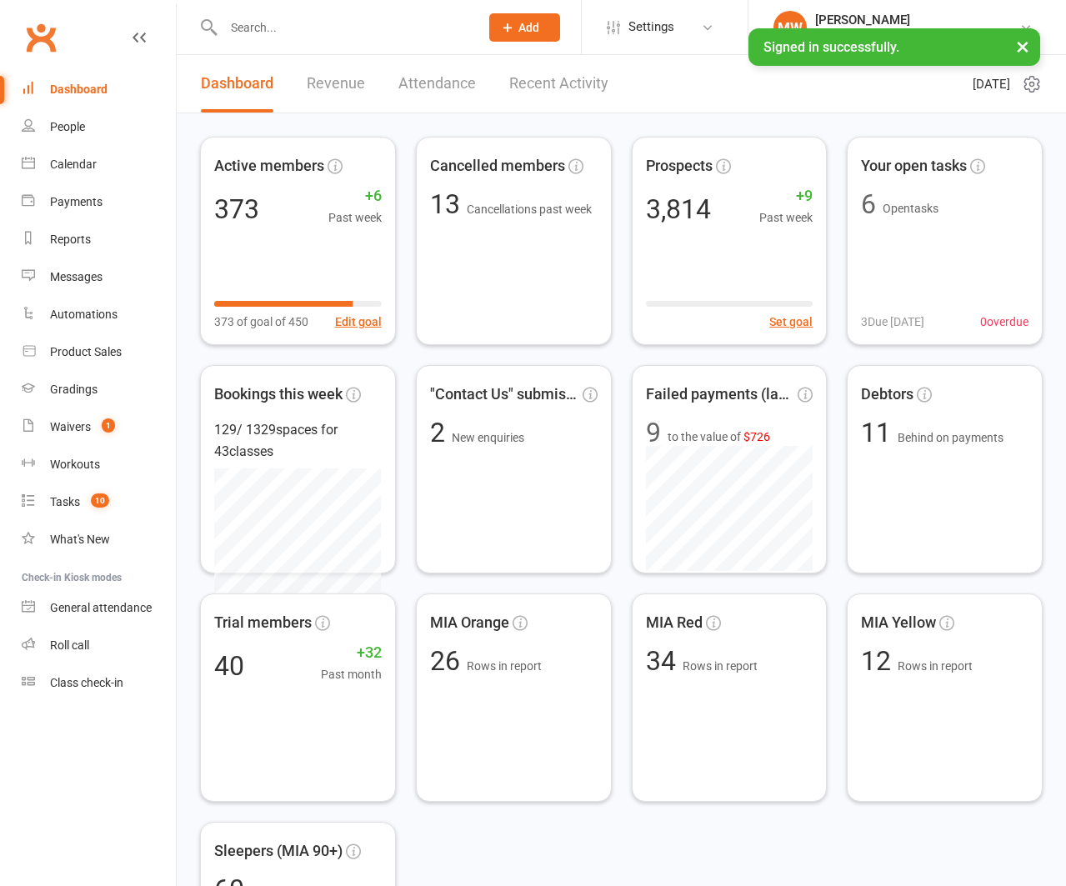  Describe the element at coordinates (674, 623) in the screenshot. I see `span: MIA Red` at that location.